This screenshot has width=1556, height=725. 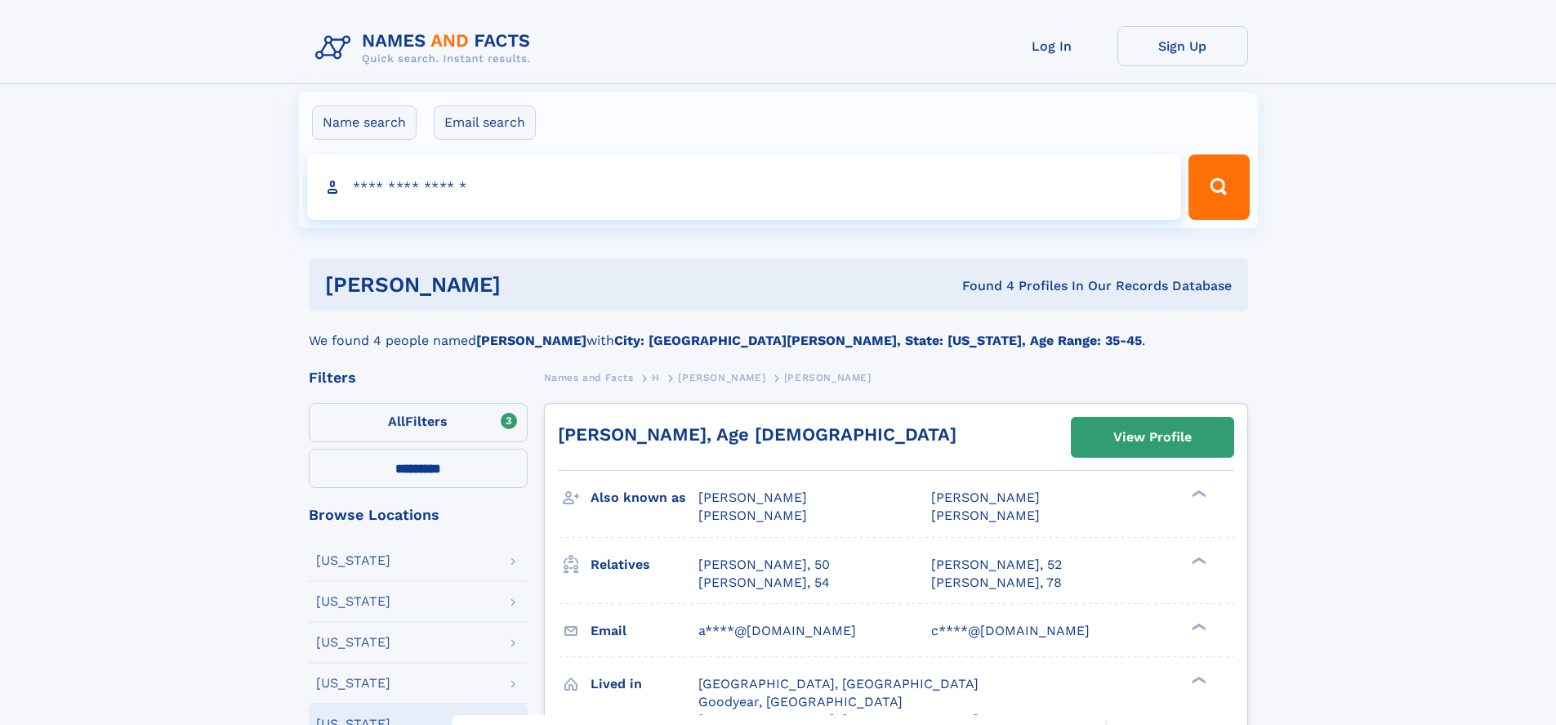 What do you see at coordinates (589, 377) in the screenshot?
I see `a: Names and Facts` at bounding box center [589, 377].